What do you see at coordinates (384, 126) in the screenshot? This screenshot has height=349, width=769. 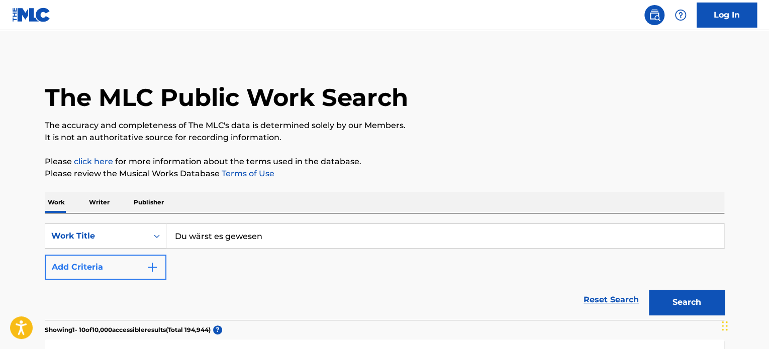 I see `p: The accuracy and completeness of The MLC's data is determined solely by our Members.` at bounding box center [384, 126].